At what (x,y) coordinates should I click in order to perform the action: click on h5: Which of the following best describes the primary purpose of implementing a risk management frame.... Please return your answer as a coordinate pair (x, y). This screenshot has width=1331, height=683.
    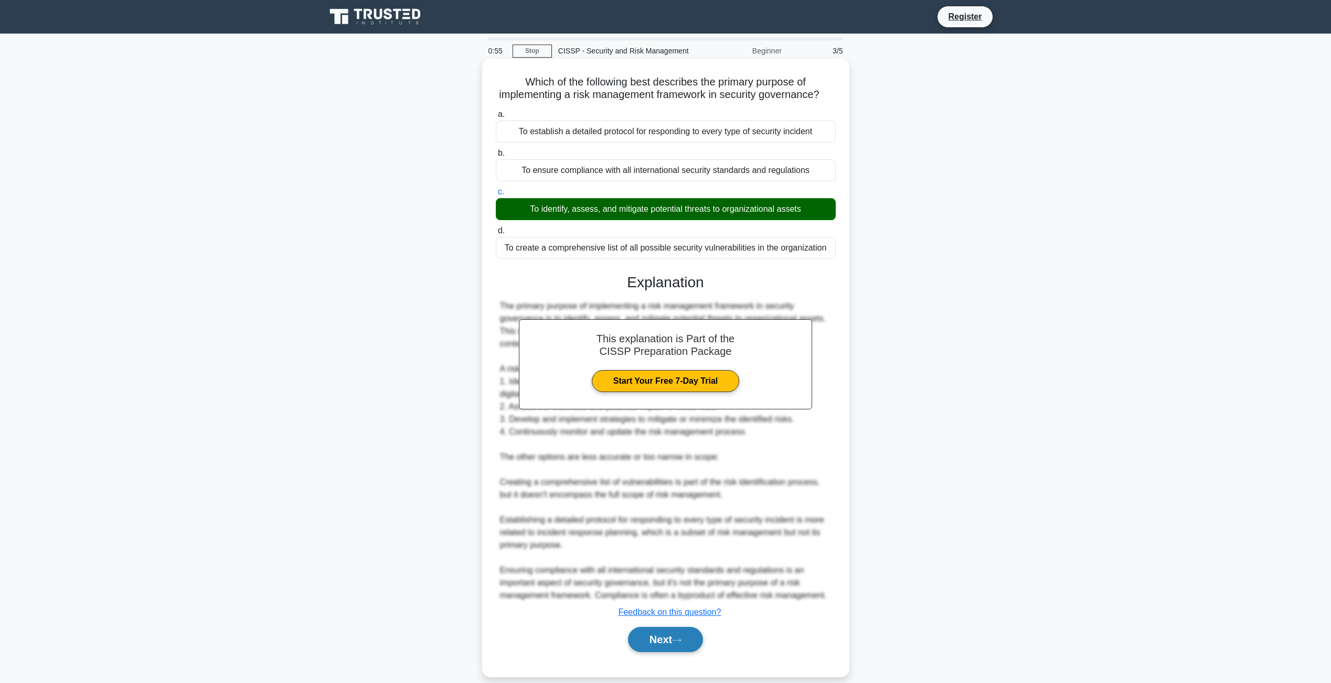
    Looking at the image, I should click on (666, 89).